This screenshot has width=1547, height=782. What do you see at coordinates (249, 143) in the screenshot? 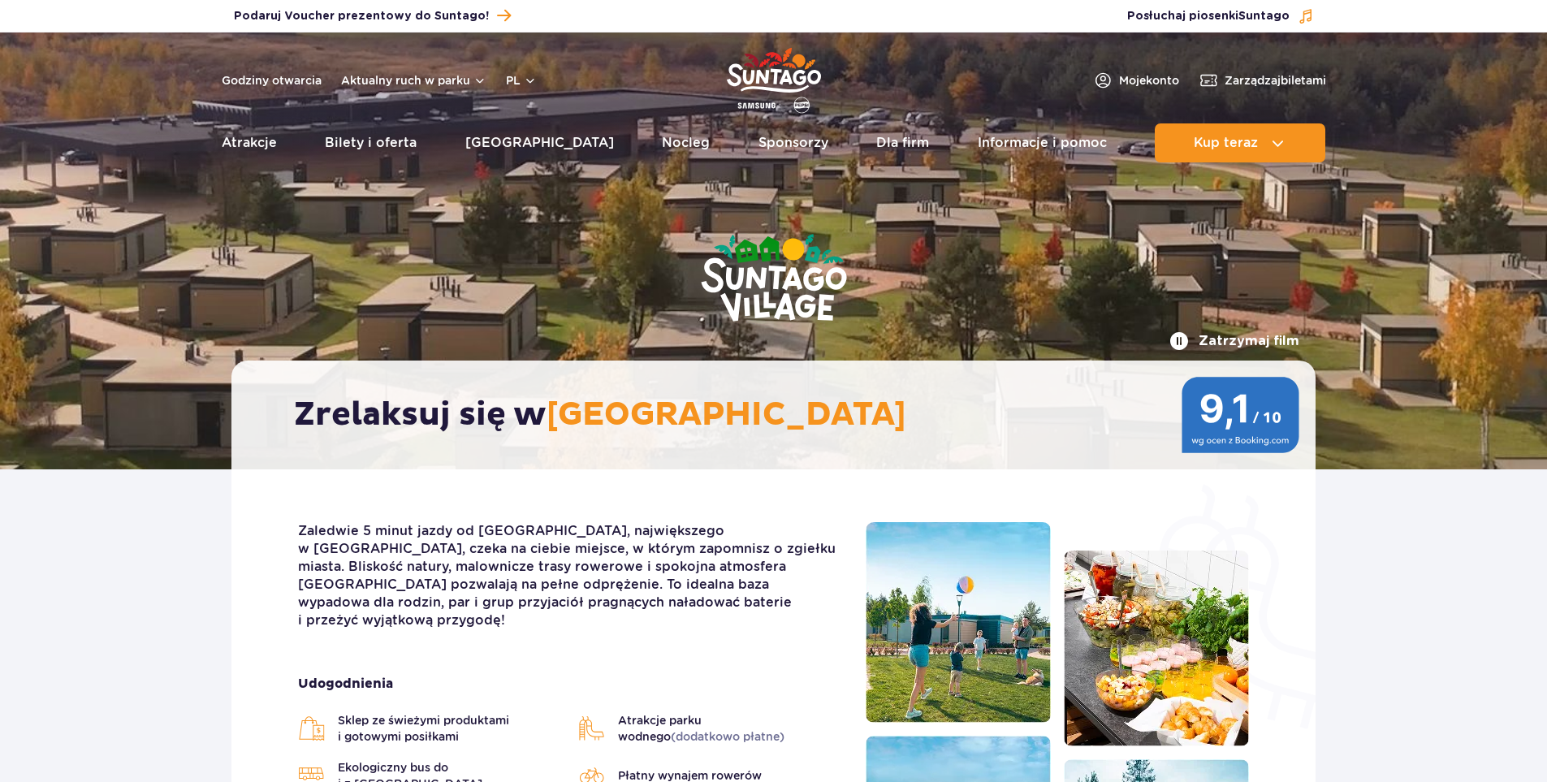
I see `a: Atrakcje` at bounding box center [249, 143].